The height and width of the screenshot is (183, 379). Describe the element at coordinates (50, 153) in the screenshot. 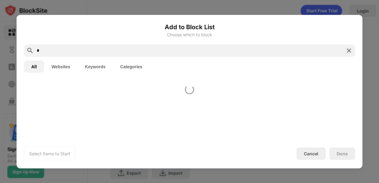

I see `div: Select Items to Start` at that location.